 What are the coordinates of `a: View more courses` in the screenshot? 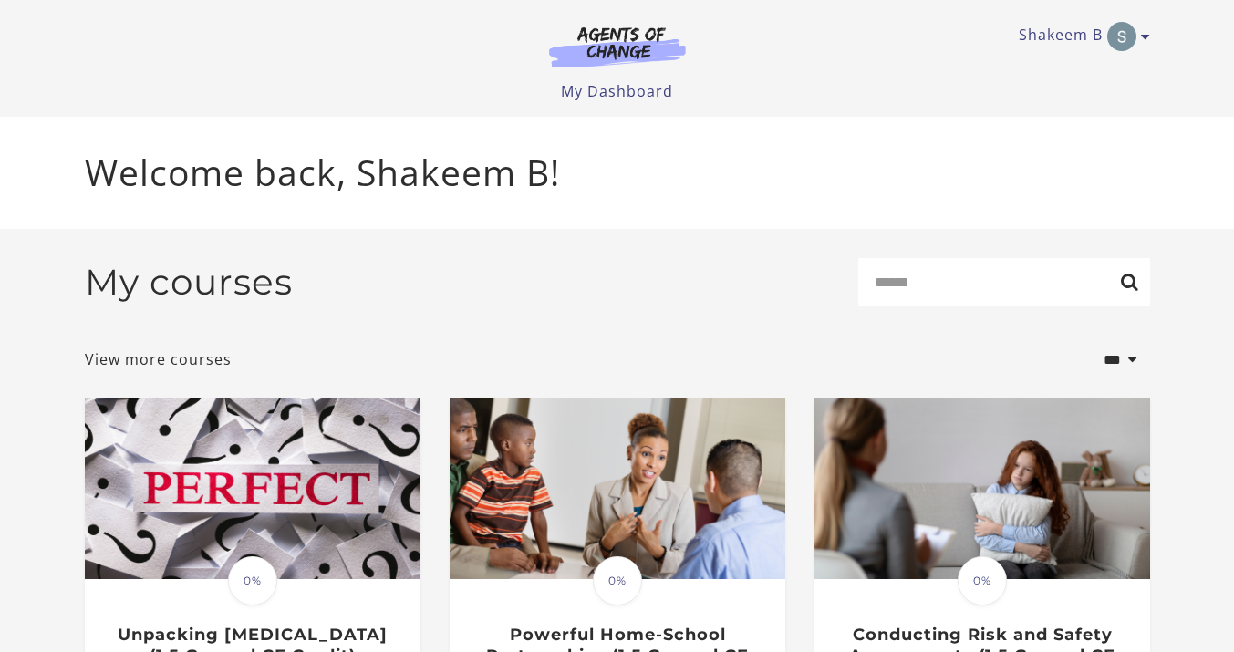 It's located at (158, 359).